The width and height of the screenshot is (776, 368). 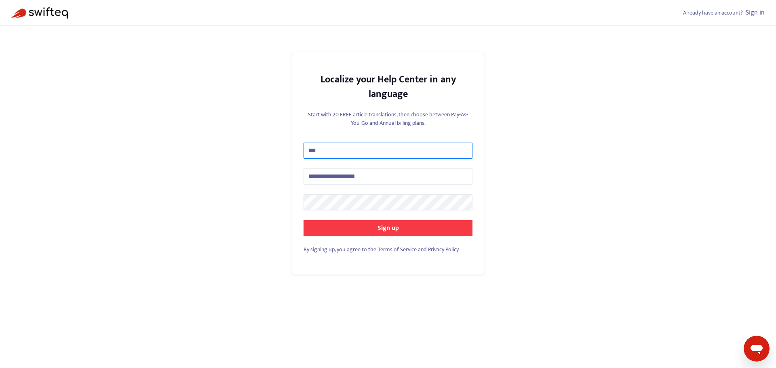 I want to click on a: Privacy Policy, so click(x=444, y=250).